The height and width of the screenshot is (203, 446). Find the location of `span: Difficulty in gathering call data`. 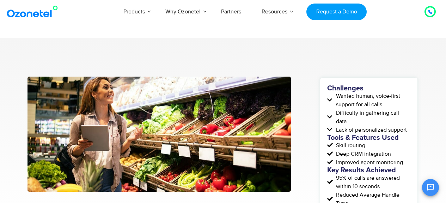

span: Difficulty in gathering call data is located at coordinates (372, 117).